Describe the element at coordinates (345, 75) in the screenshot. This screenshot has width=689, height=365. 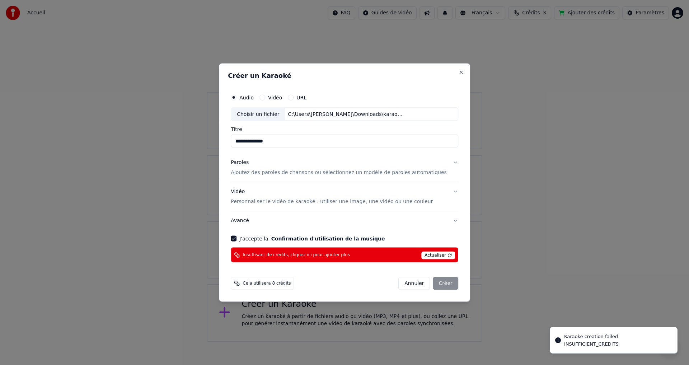
I see `h2: Créer un Karaoké` at that location.